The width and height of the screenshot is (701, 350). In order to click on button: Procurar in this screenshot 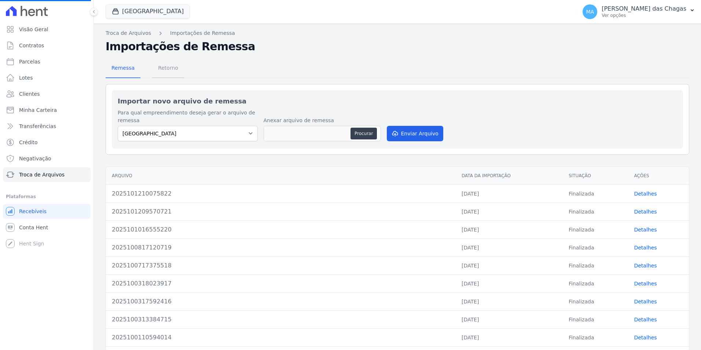, I will do `click(364, 134)`.